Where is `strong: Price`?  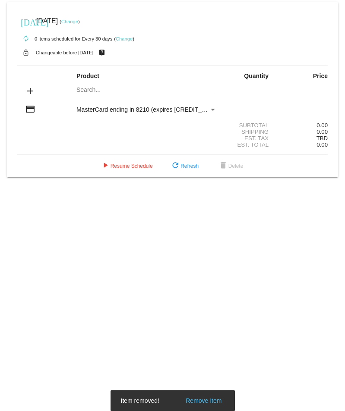 strong: Price is located at coordinates (320, 76).